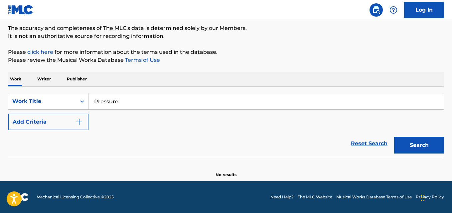 The height and width of the screenshot is (213, 452). Describe the element at coordinates (226, 52) in the screenshot. I see `p: Please for more information about the terms used in the database.` at that location.